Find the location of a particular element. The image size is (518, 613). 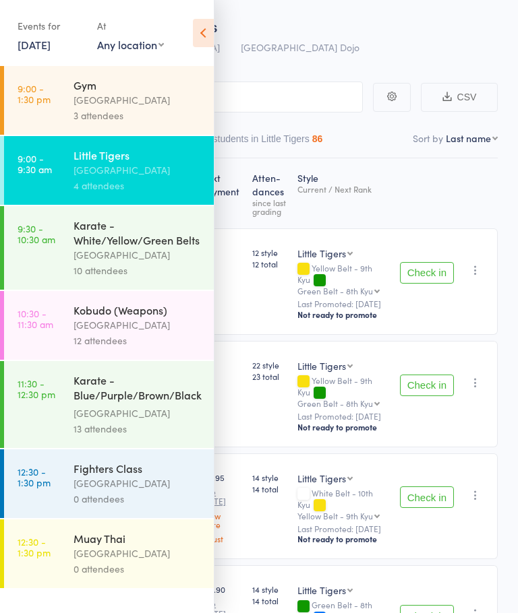

time: 11:30 - 12:30 pm is located at coordinates (36, 389).